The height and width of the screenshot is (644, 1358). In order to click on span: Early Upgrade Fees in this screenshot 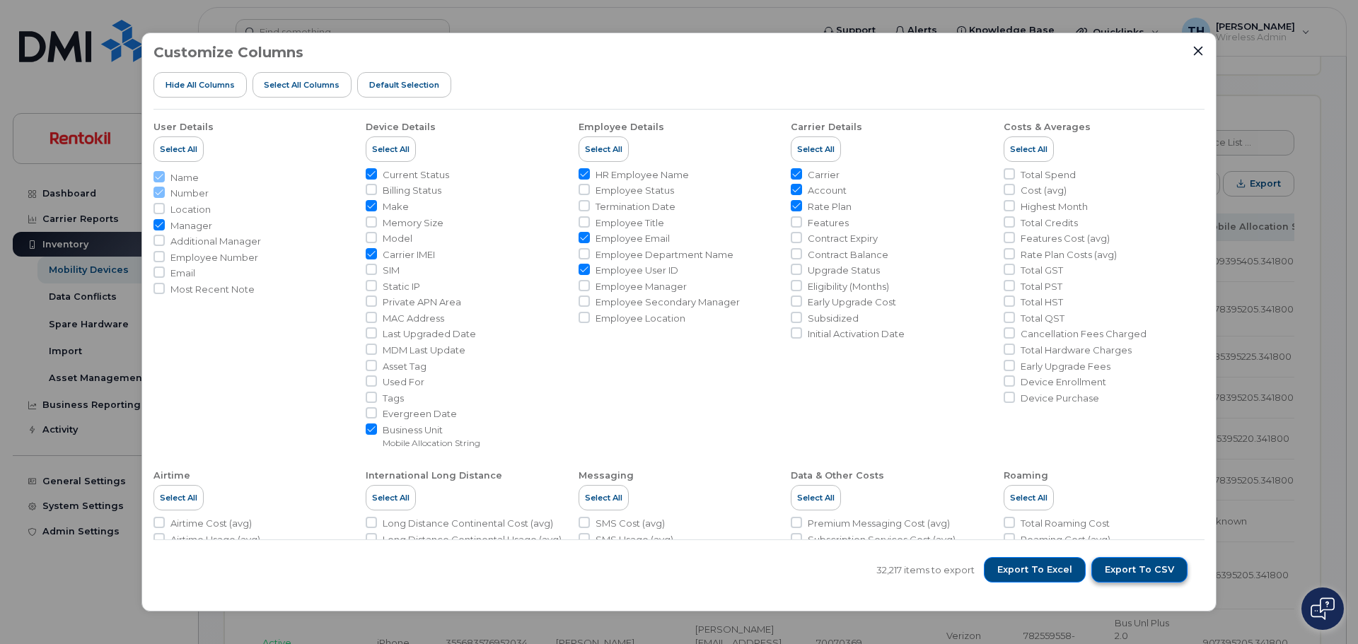, I will do `click(1065, 366)`.